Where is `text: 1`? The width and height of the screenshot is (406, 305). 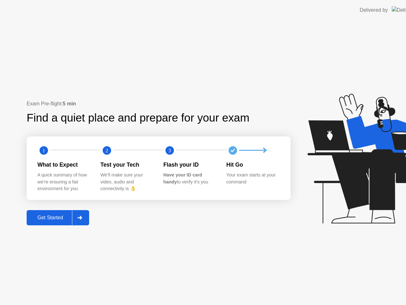
text: 1 is located at coordinates (44, 150).